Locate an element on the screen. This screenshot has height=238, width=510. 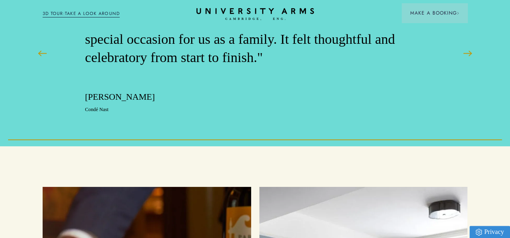
img: Arrow icon is located at coordinates (457, 13).